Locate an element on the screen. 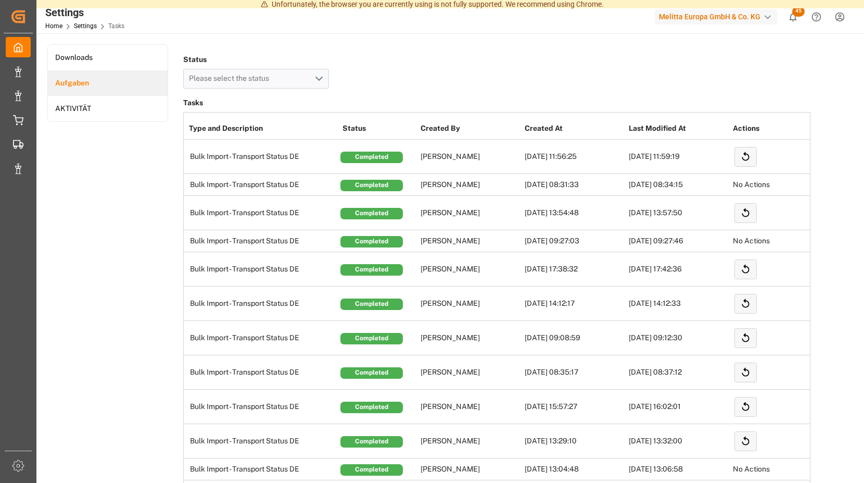  th: Actions is located at coordinates (783, 129).